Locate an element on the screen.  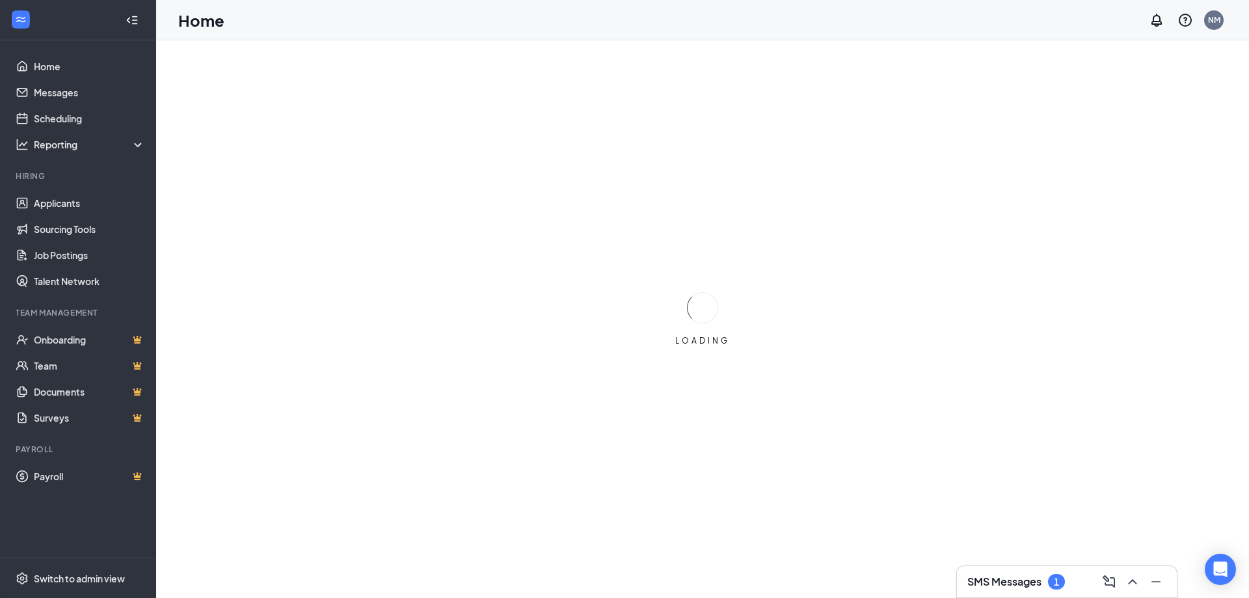
button: ChevronUp is located at coordinates (1132, 581).